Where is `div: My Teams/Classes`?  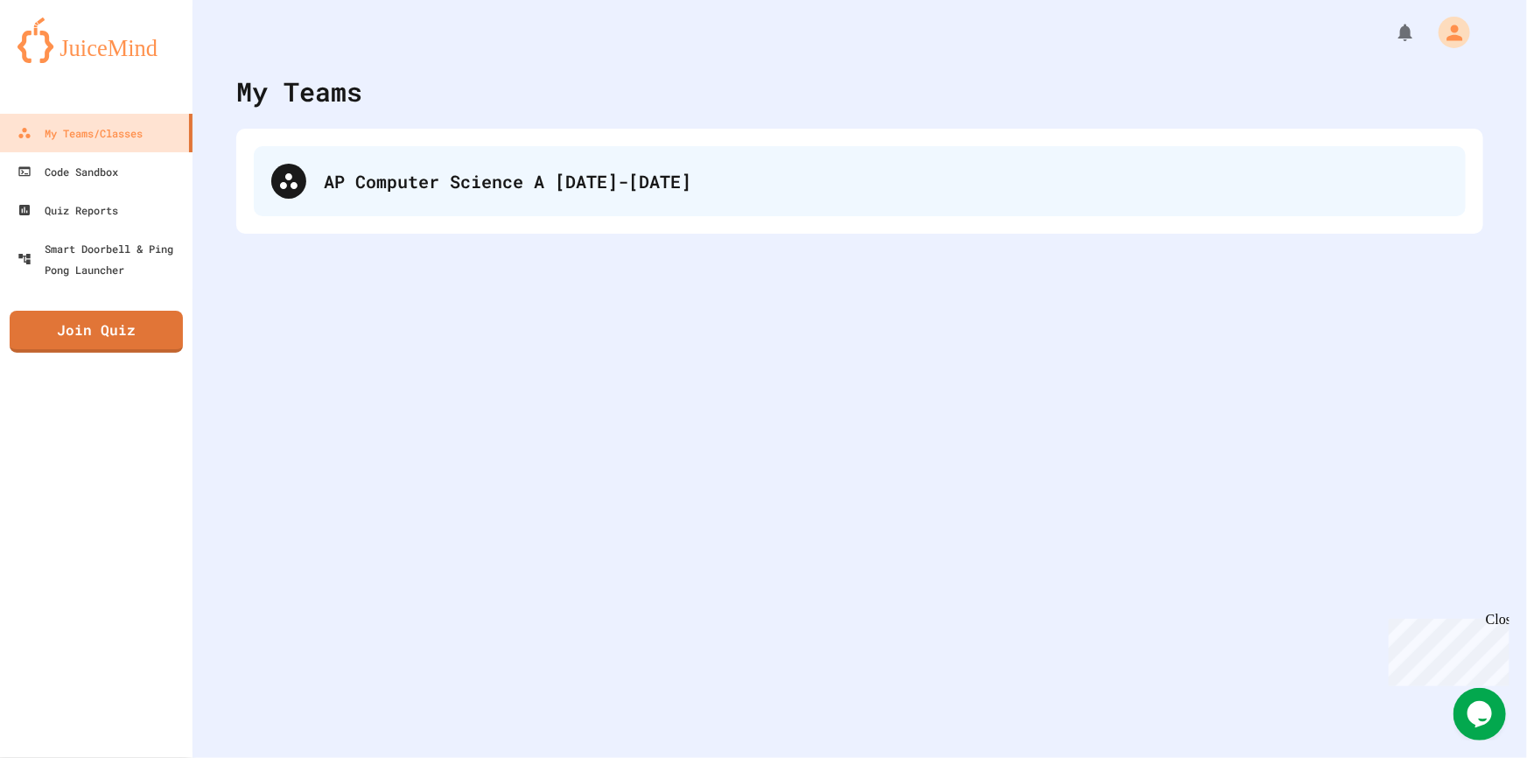 div: My Teams/Classes is located at coordinates (80, 133).